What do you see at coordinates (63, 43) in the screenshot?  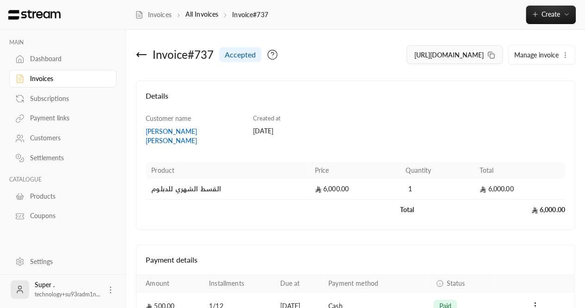 I see `p: MAIN` at bounding box center [63, 43].